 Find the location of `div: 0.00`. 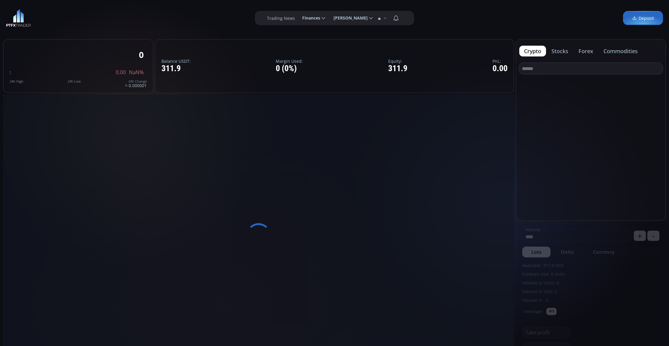

div: 0.00 is located at coordinates (500, 69).